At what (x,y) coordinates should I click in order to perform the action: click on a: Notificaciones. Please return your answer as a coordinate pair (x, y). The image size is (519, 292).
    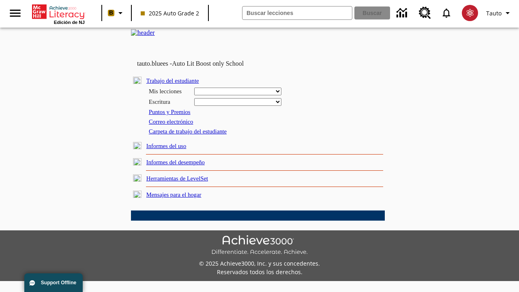
    Looking at the image, I should click on (446, 13).